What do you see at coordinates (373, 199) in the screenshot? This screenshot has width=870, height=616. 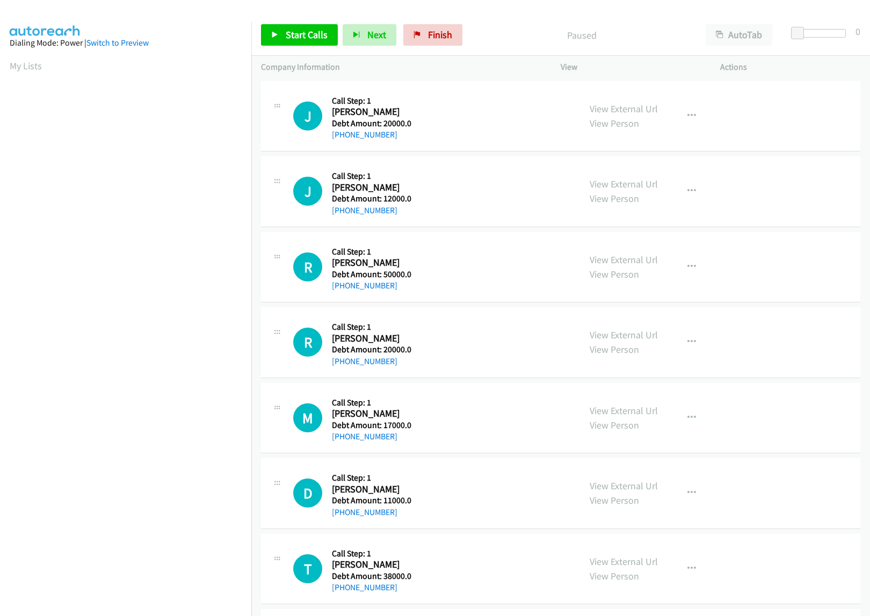 I see `h5: Debt Amount: 12000.0` at bounding box center [373, 199].